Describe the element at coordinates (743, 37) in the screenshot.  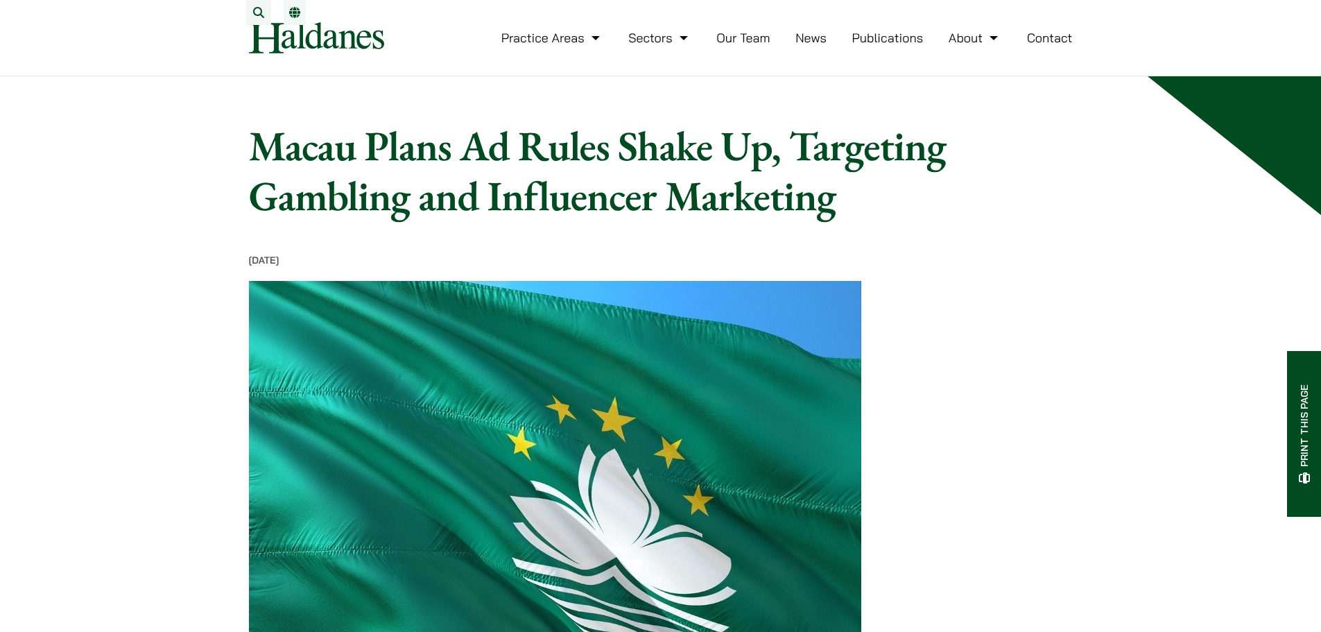
I see `a: Our Team` at that location.